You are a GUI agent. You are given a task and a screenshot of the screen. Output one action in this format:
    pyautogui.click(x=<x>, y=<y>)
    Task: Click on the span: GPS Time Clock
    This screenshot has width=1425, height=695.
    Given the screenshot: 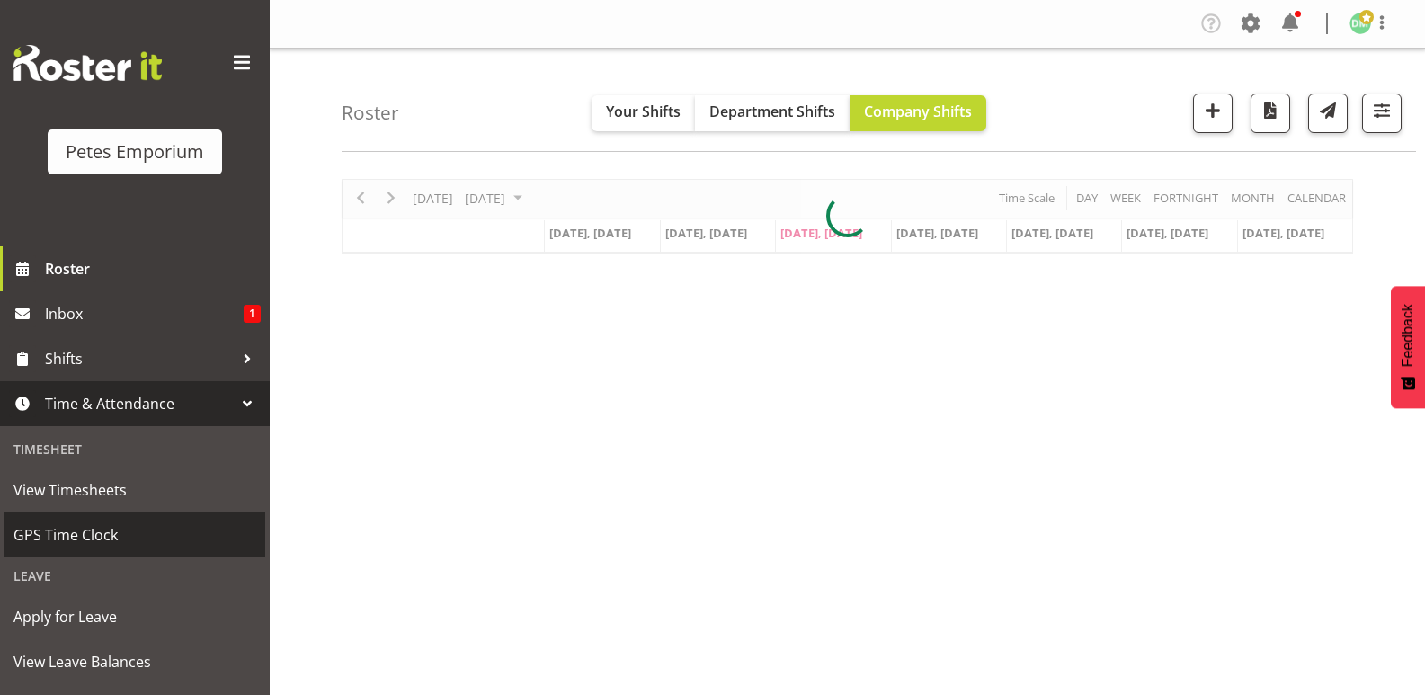 What is the action you would take?
    pyautogui.click(x=135, y=535)
    